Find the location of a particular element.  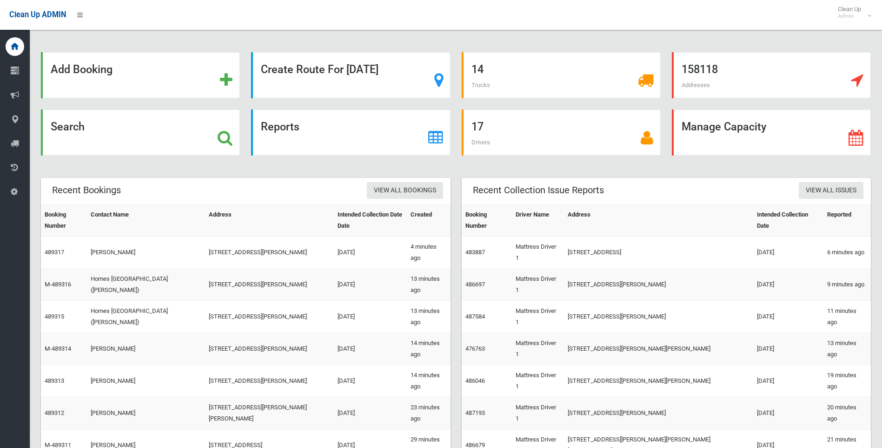

th: Intended Collection Date is located at coordinates (789, 220).